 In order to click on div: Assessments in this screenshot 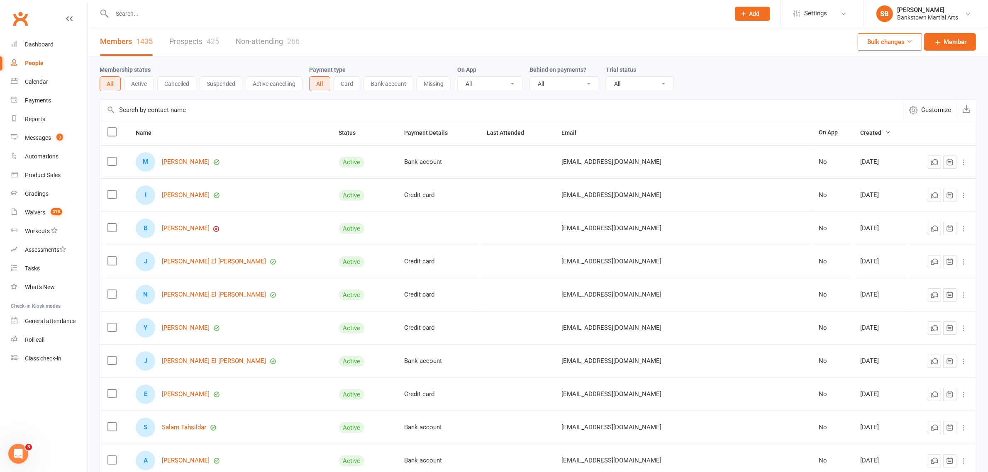, I will do `click(45, 250)`.